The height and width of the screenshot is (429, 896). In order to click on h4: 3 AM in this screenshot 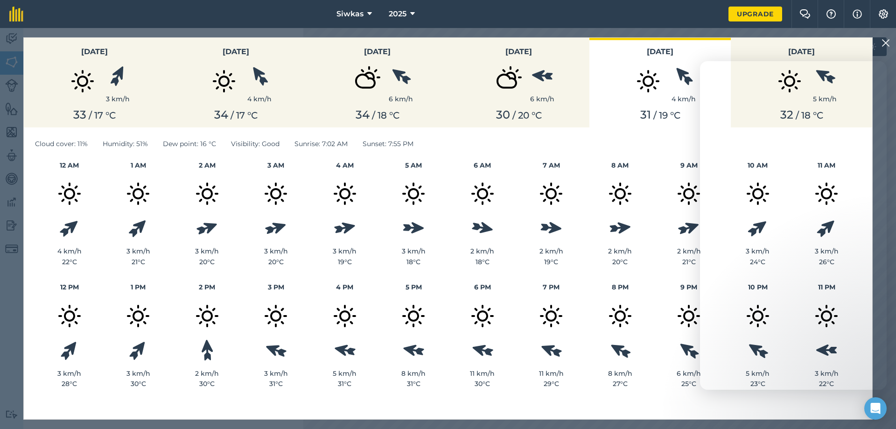, I will do `click(276, 165)`.